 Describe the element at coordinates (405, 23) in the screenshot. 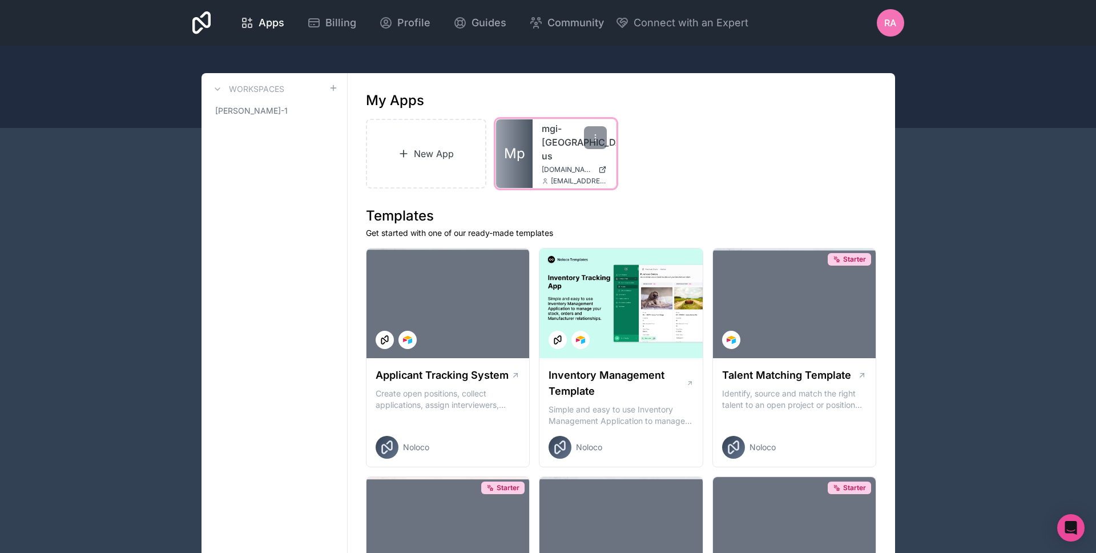

I see `a: Profile` at that location.